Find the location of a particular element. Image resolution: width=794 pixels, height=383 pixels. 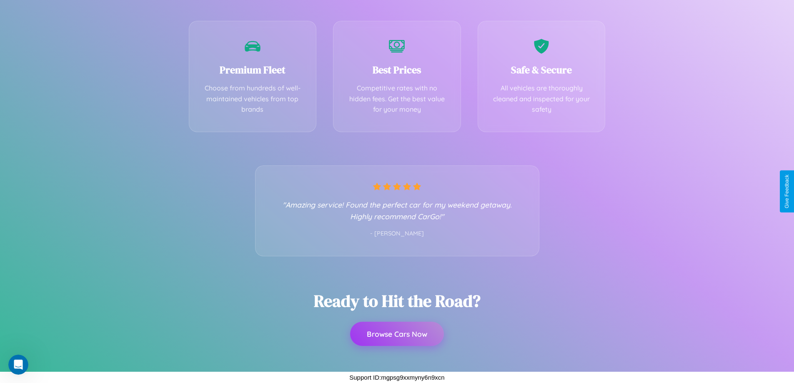

button: Browse Cars Now is located at coordinates (397, 334).